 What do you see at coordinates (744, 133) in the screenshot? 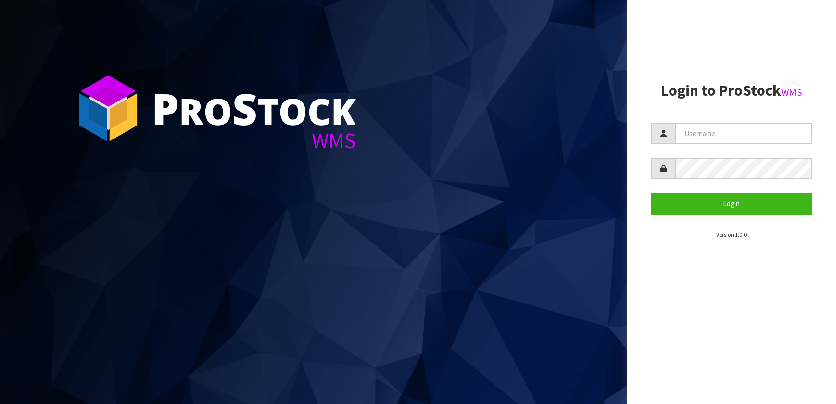
I see `input: Username` at bounding box center [744, 133].